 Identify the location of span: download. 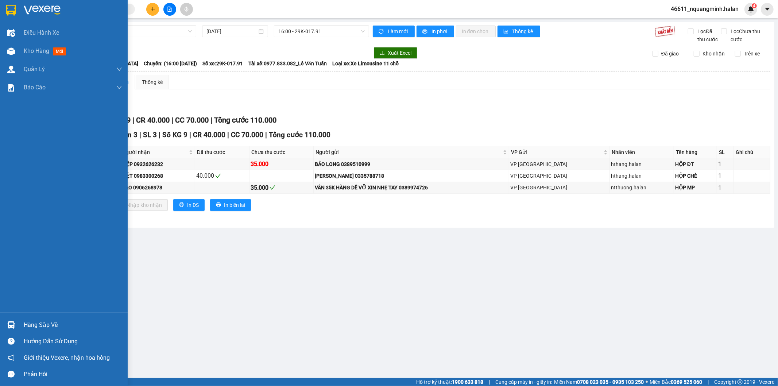
(382, 53).